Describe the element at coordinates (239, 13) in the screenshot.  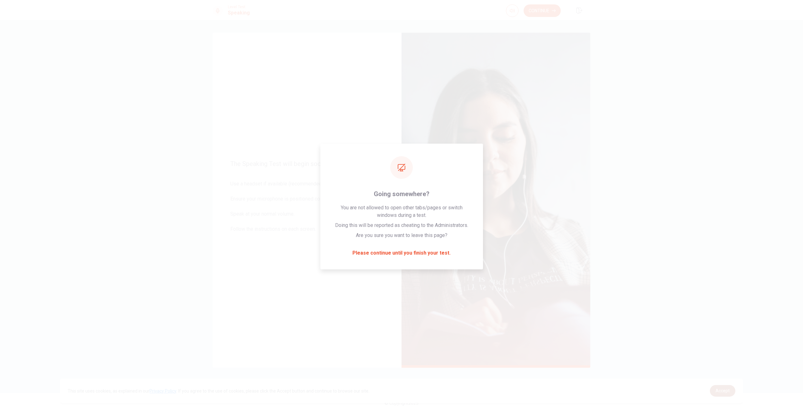
I see `h1: Speaking` at that location.